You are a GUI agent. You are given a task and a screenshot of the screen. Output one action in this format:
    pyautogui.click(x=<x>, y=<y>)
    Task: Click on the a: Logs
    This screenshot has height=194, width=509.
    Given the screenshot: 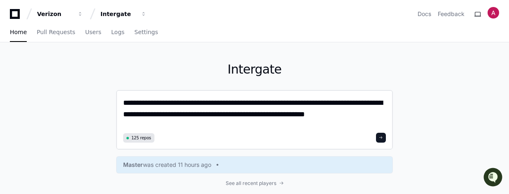 What is the action you would take?
    pyautogui.click(x=118, y=33)
    